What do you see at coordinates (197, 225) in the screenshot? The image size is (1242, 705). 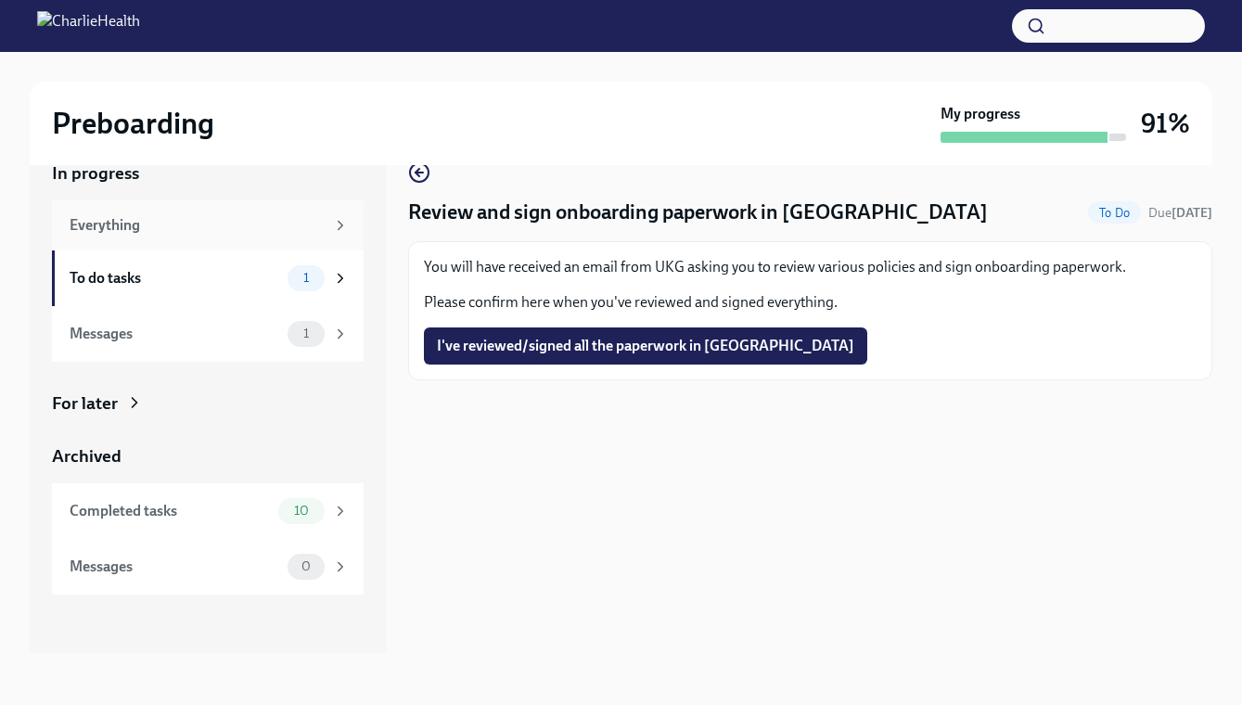 I see `div: Everything` at bounding box center [197, 225].